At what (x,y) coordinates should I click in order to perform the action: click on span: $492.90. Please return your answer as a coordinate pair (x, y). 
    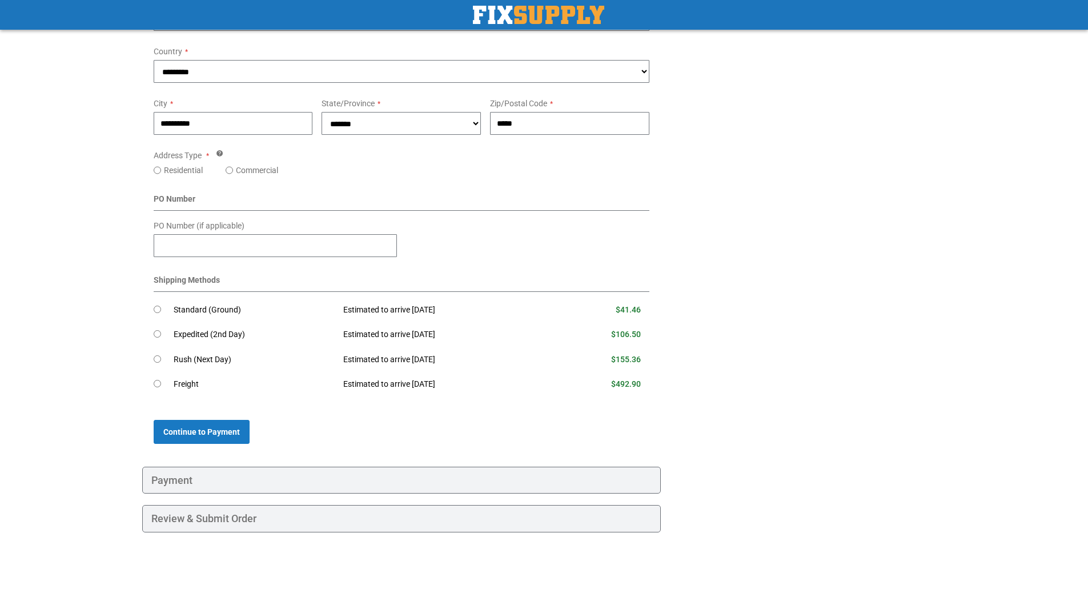
    Looking at the image, I should click on (626, 384).